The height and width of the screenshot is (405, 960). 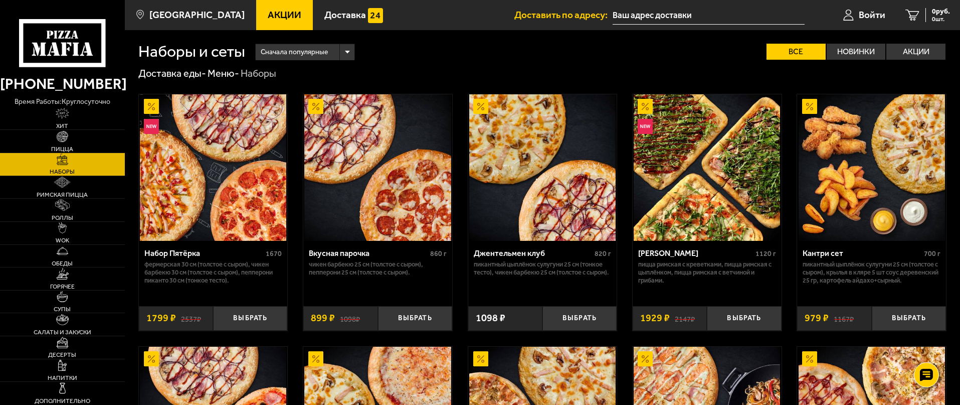 I want to click on p: Чикен Барбекю 25 см (толстое с сыром), Пепперони 25 см (толстое с сыром)., so click(x=378, y=268).